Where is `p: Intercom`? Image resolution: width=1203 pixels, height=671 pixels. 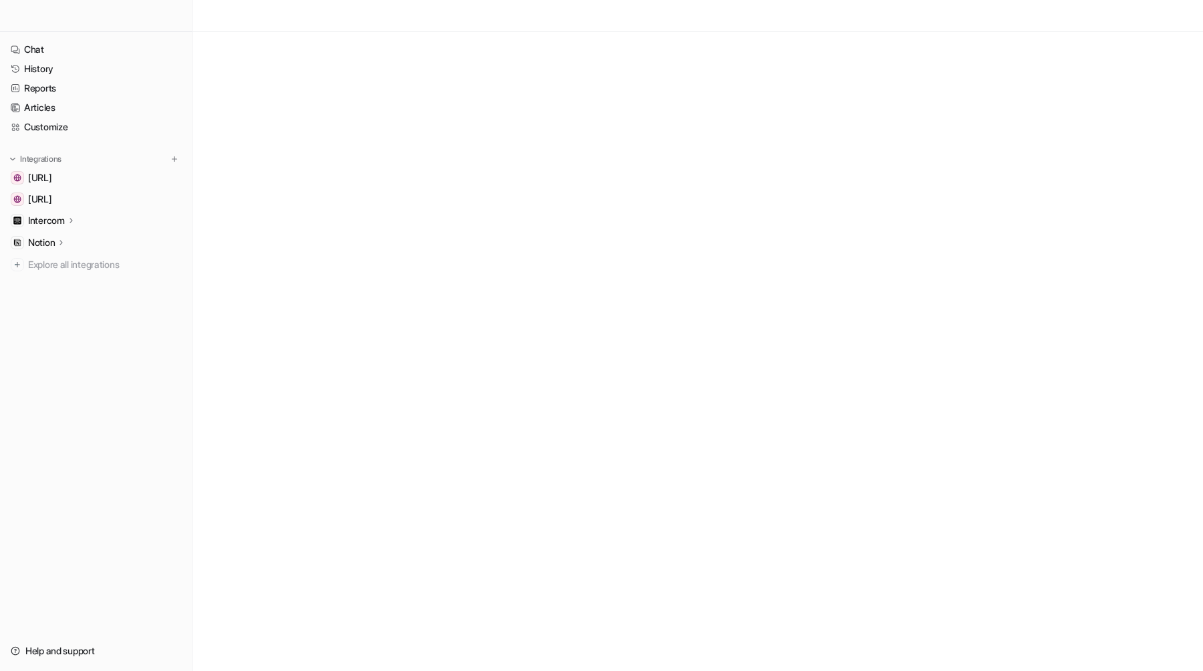 p: Intercom is located at coordinates (46, 221).